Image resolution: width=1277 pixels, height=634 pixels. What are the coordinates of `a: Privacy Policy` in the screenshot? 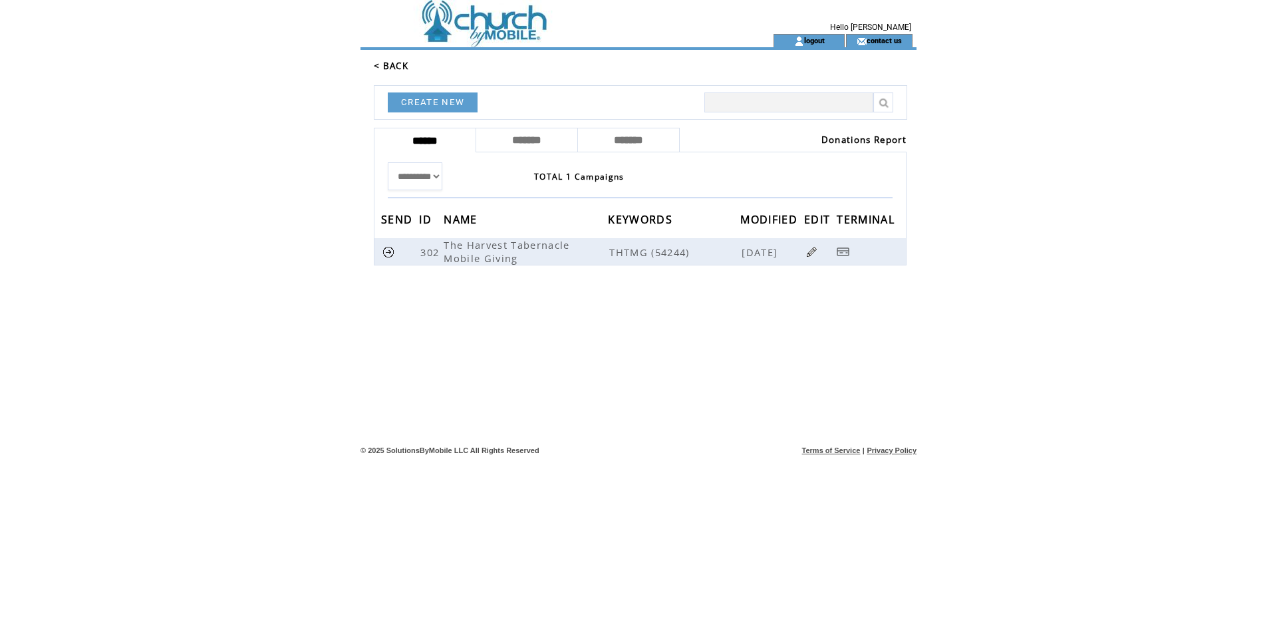 It's located at (892, 450).